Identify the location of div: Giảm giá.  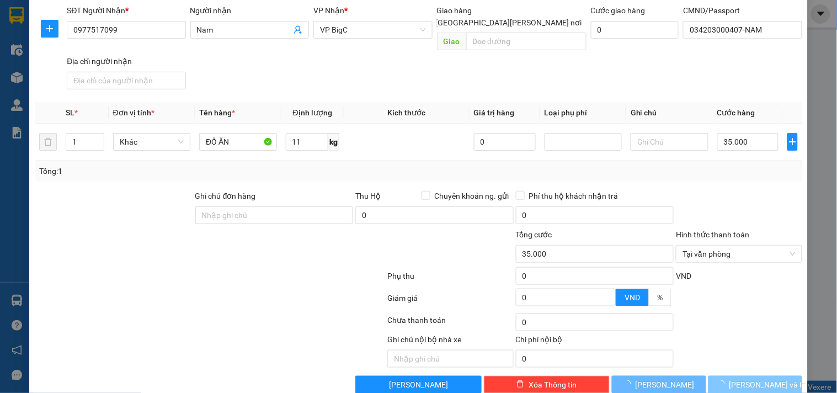
(450, 301).